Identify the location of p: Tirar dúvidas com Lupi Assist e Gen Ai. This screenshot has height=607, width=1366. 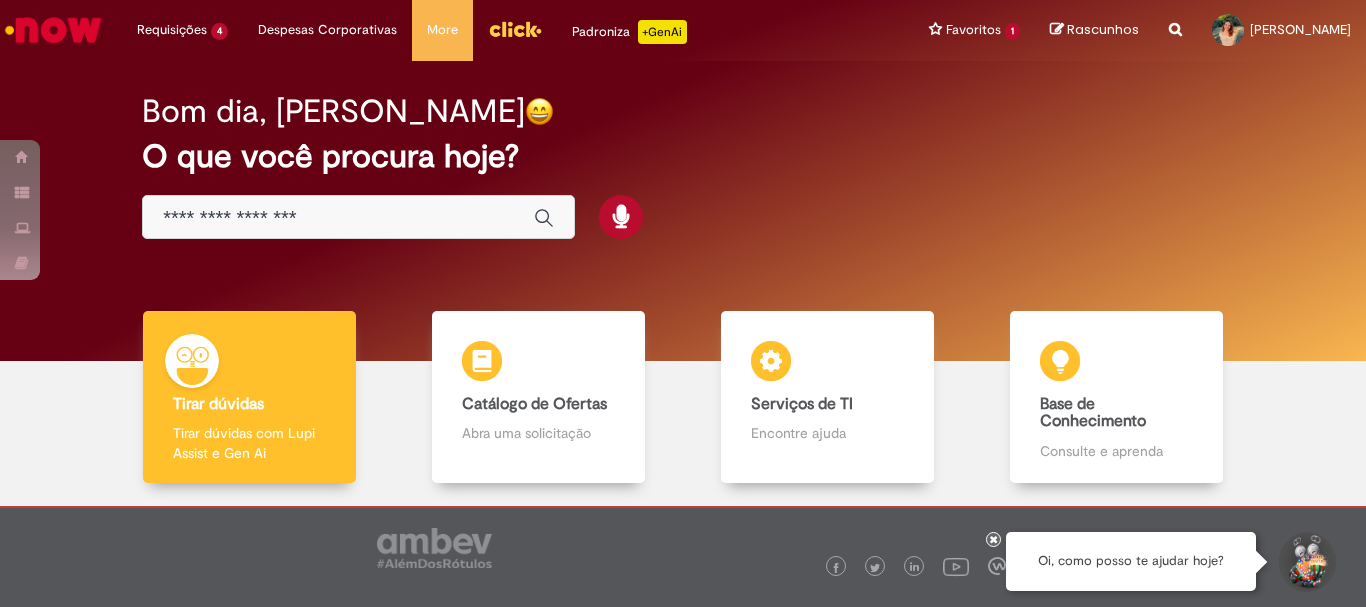
(249, 443).